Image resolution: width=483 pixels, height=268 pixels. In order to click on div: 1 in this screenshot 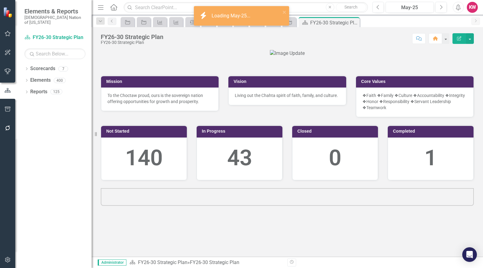, I will do `click(431, 158)`.